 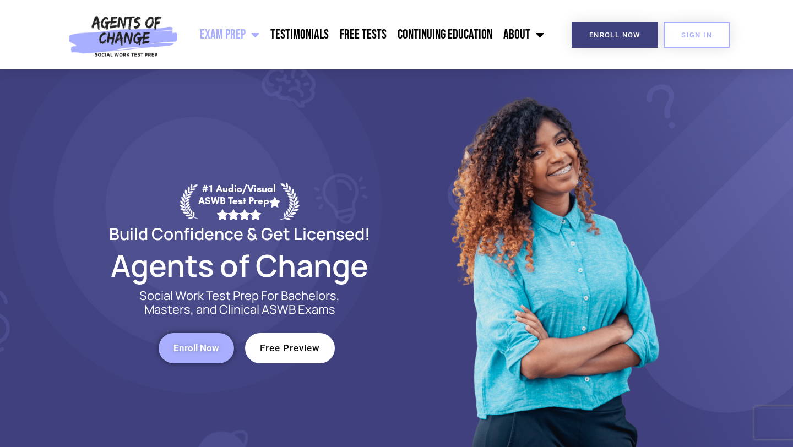 I want to click on h2: Agents of Change, so click(x=240, y=266).